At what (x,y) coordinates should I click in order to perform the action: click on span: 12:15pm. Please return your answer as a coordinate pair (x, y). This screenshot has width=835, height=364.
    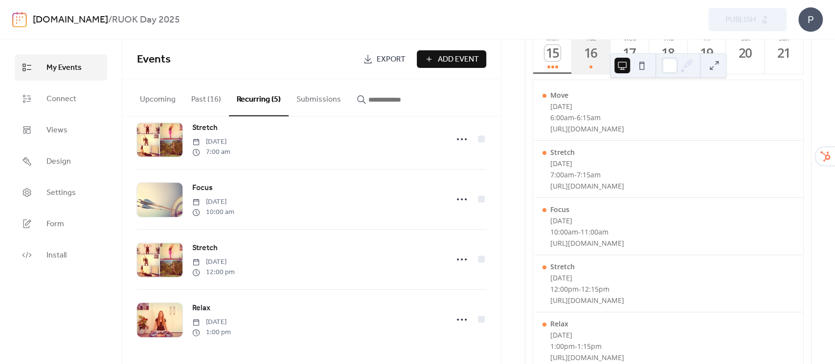
    Looking at the image, I should click on (595, 289).